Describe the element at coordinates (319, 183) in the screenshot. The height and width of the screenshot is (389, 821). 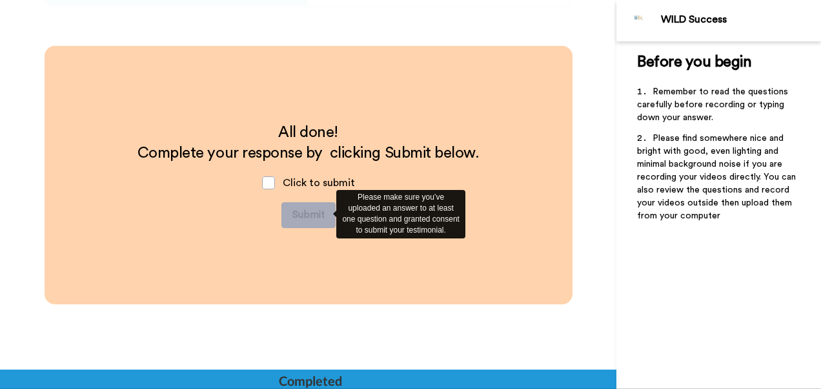
I see `span: Click to submit` at that location.